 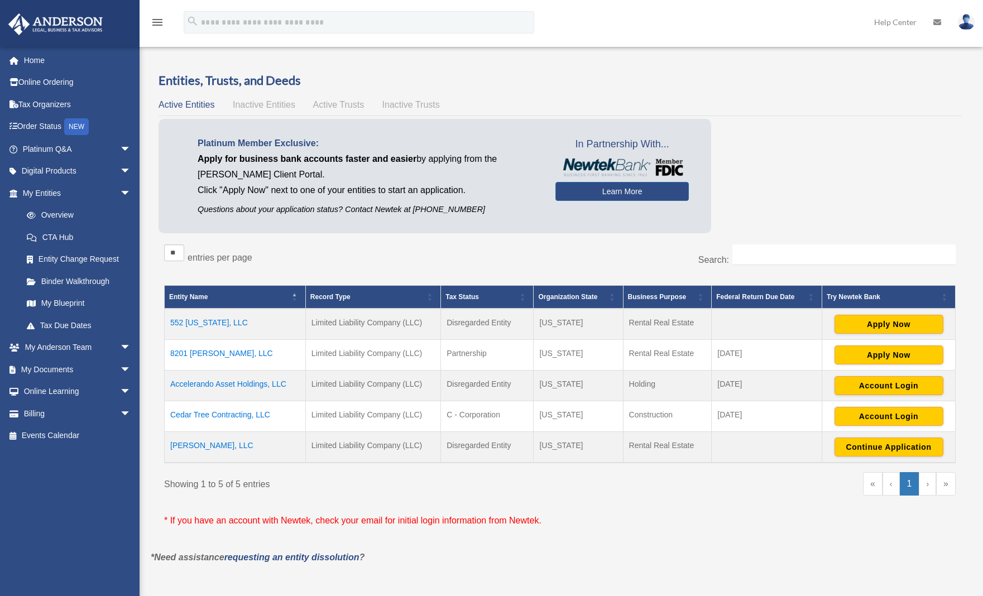 What do you see at coordinates (220, 257) in the screenshot?
I see `label: entries per page` at bounding box center [220, 257].